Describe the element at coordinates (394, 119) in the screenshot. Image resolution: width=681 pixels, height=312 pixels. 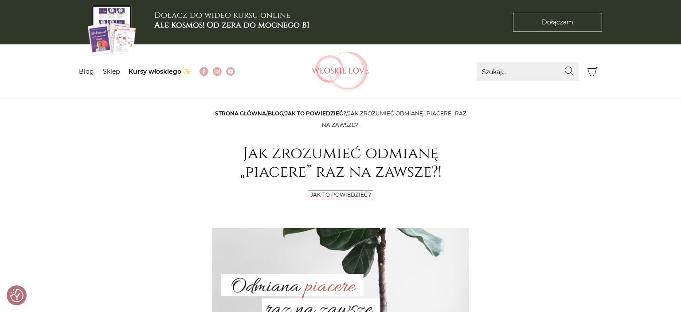
I see `span: Jak zrozumieć odmianę „piacere” raz na zawsze?!` at that location.